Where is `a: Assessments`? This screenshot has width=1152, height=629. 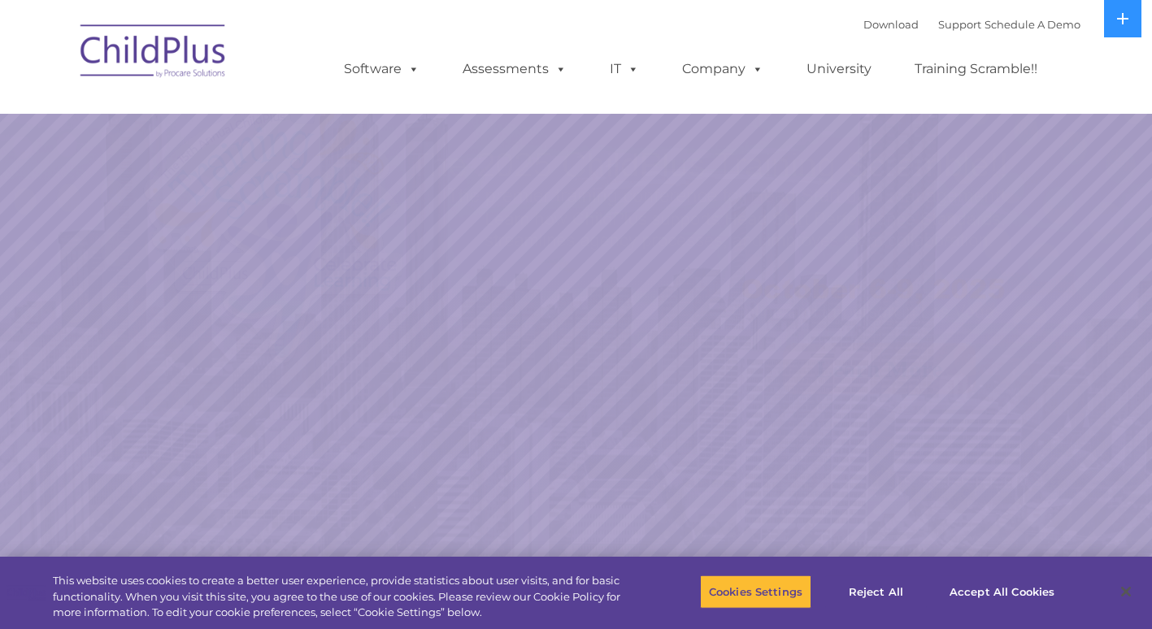 a: Assessments is located at coordinates (515, 69).